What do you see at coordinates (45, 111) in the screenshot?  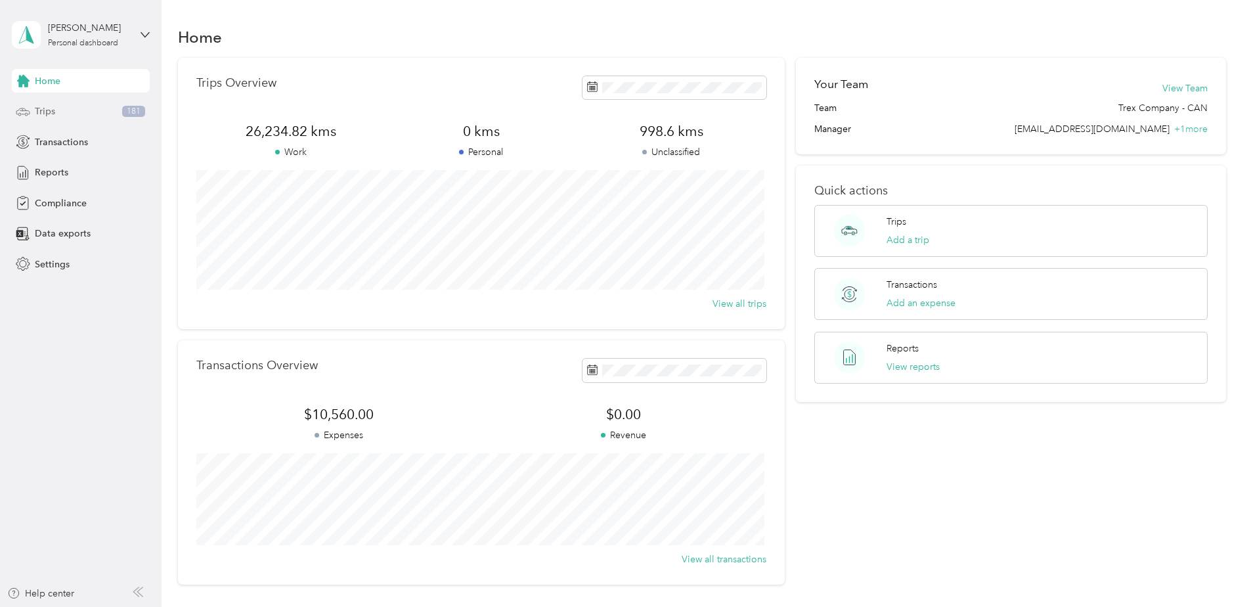 I see `span: Trips` at bounding box center [45, 111].